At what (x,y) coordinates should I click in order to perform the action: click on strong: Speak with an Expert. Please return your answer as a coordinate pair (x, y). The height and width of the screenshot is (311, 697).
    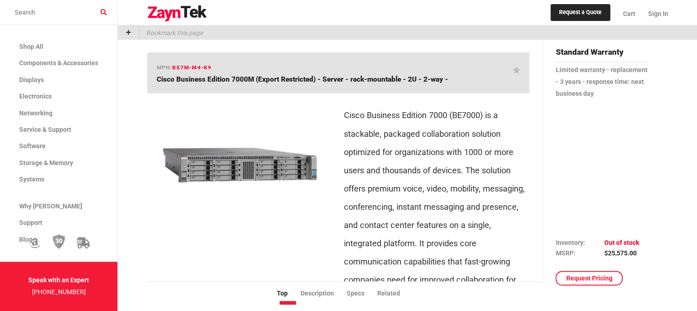
    Looking at the image, I should click on (58, 280).